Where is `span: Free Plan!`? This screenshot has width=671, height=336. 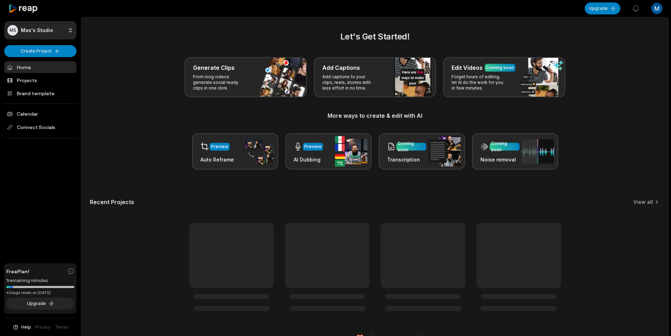 span: Free Plan! is located at coordinates (18, 271).